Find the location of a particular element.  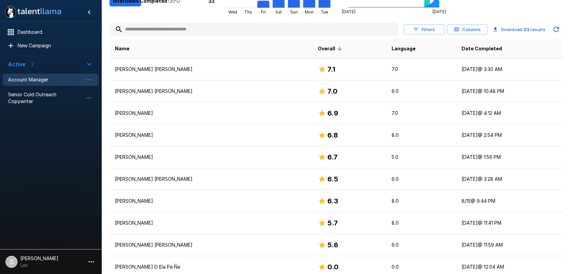

h6: 6.7 is located at coordinates (333, 157).